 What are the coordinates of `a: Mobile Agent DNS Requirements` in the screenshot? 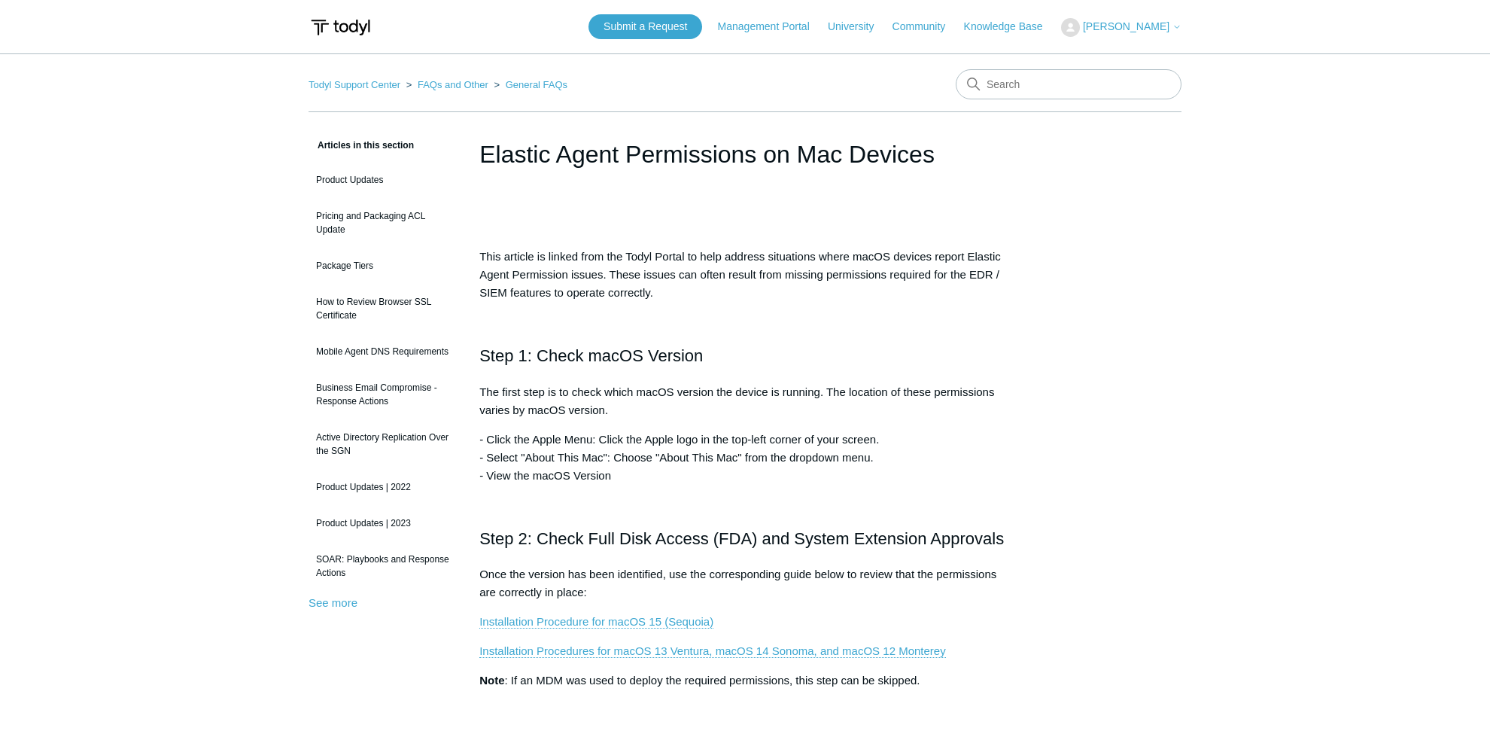 It's located at (382, 351).